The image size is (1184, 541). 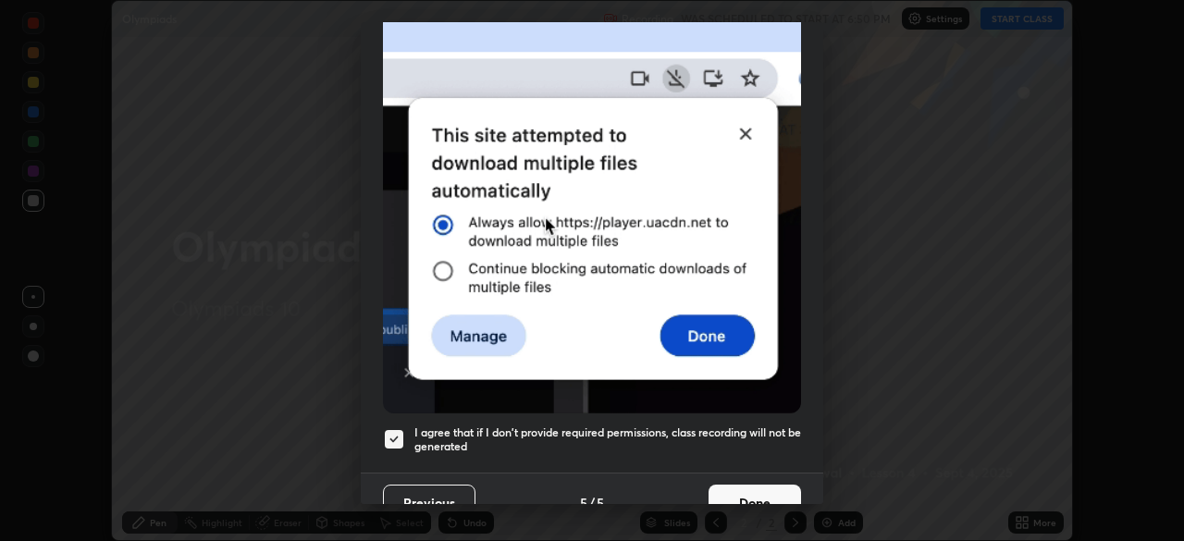 I want to click on button: Previous, so click(x=429, y=503).